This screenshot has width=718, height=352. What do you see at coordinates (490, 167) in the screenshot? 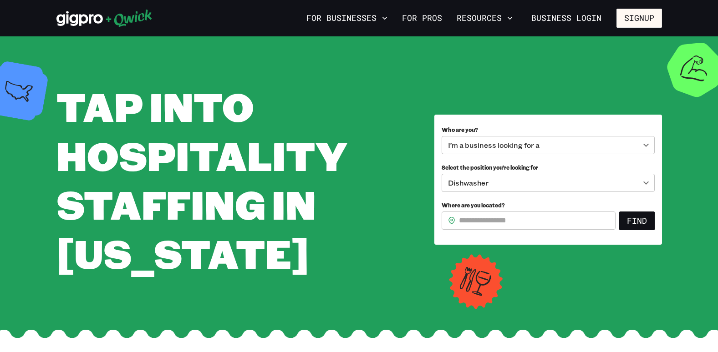
I see `span: Select the position you’re looking for` at bounding box center [490, 167].